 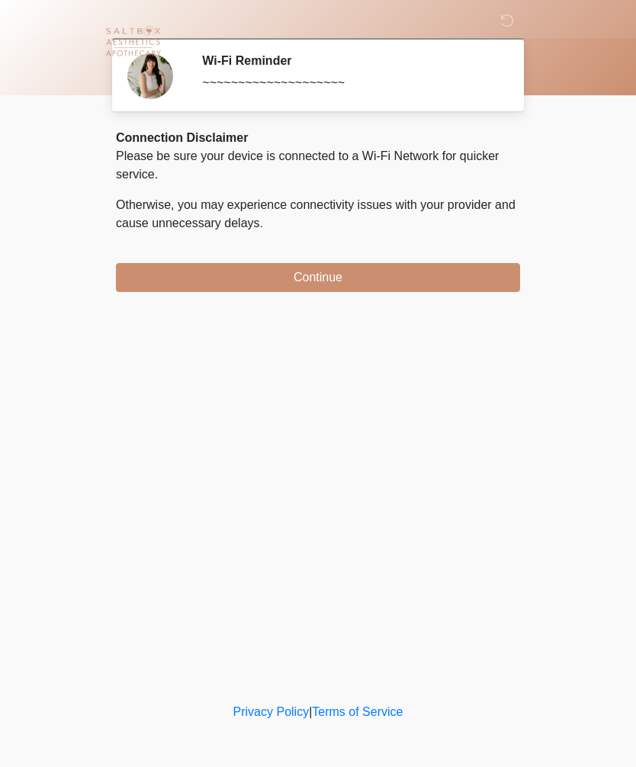 What do you see at coordinates (357, 711) in the screenshot?
I see `a: Terms of Service` at bounding box center [357, 711].